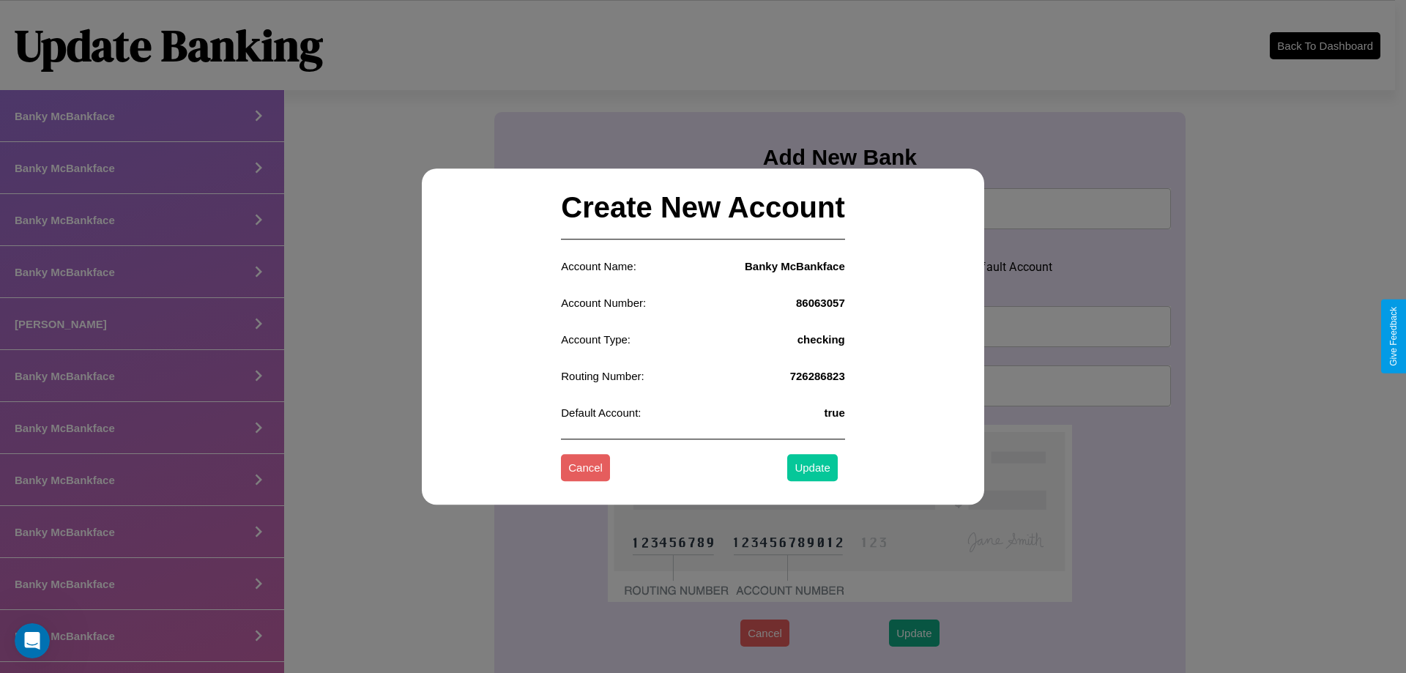  I want to click on h4: 86063057, so click(820, 302).